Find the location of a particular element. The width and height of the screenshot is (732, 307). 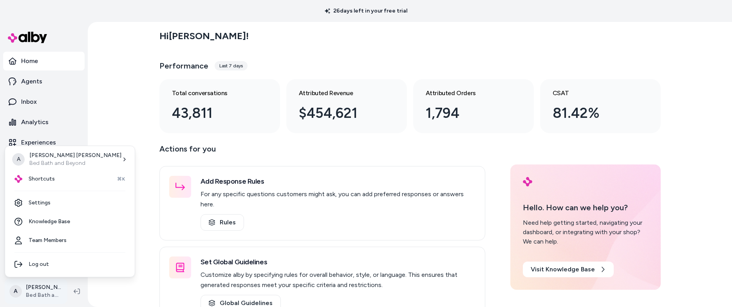

span: A is located at coordinates (18, 159).